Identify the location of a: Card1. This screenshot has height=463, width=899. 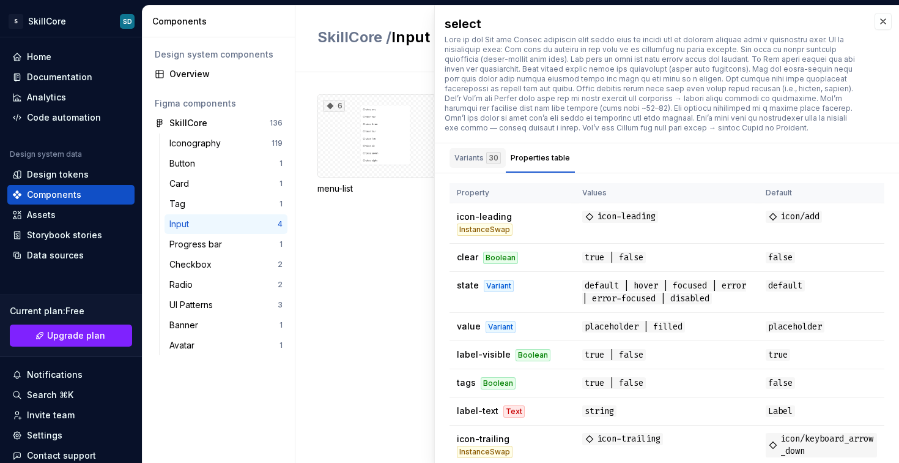
(226, 184).